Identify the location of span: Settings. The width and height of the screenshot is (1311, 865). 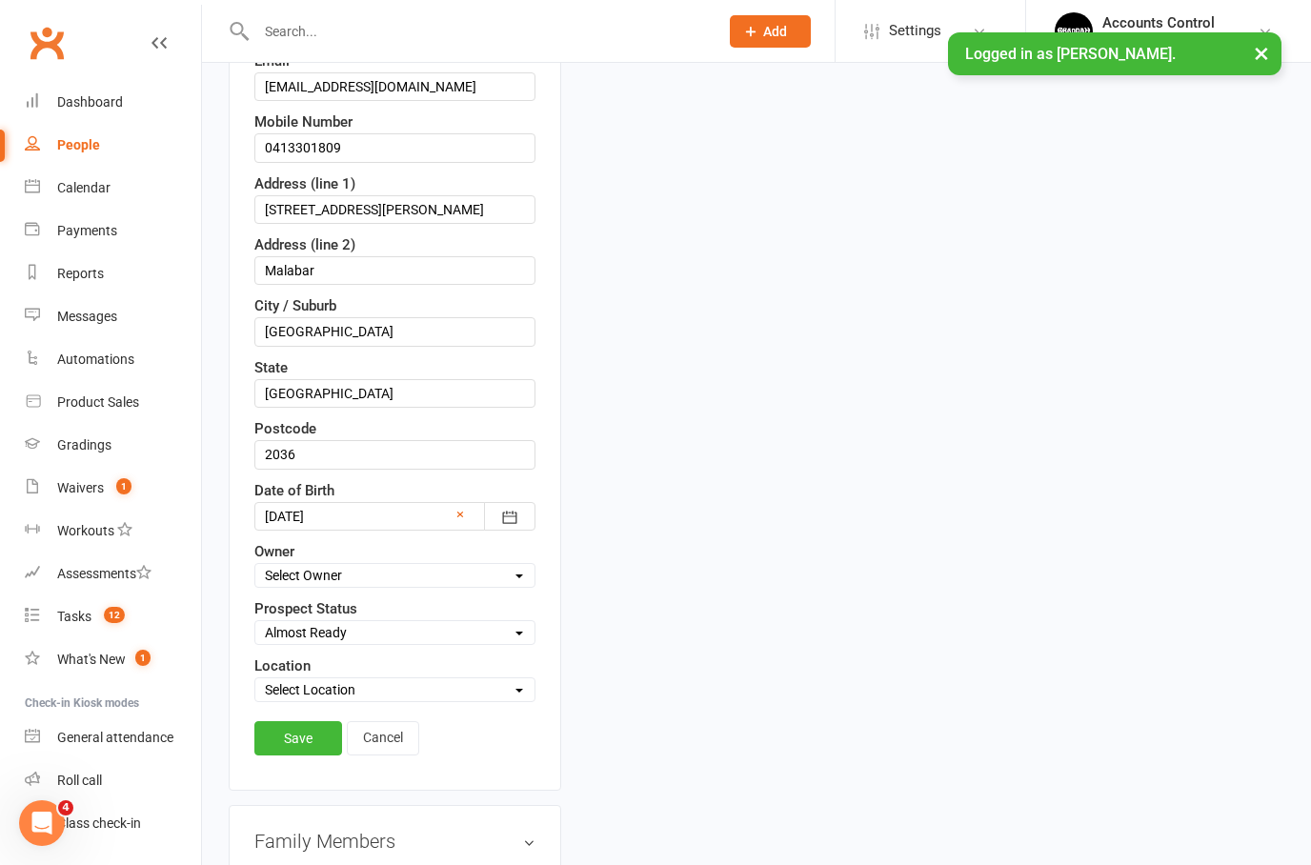
(914, 30).